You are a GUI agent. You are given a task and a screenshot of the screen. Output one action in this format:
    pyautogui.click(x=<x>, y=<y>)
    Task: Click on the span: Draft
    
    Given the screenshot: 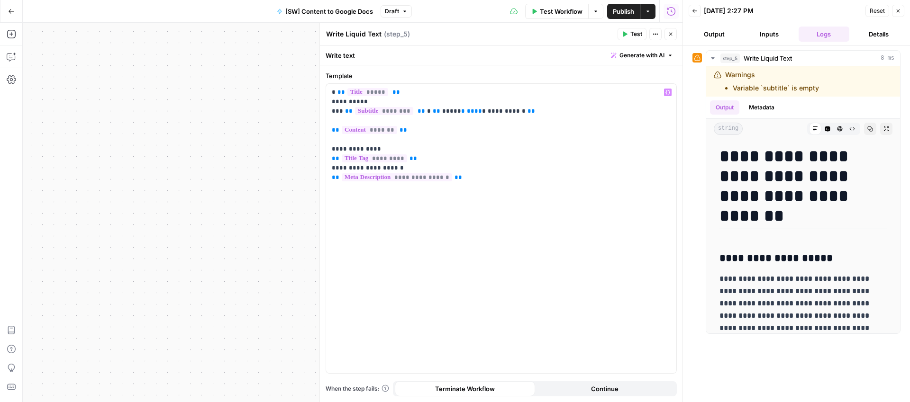 What is the action you would take?
    pyautogui.click(x=392, y=11)
    